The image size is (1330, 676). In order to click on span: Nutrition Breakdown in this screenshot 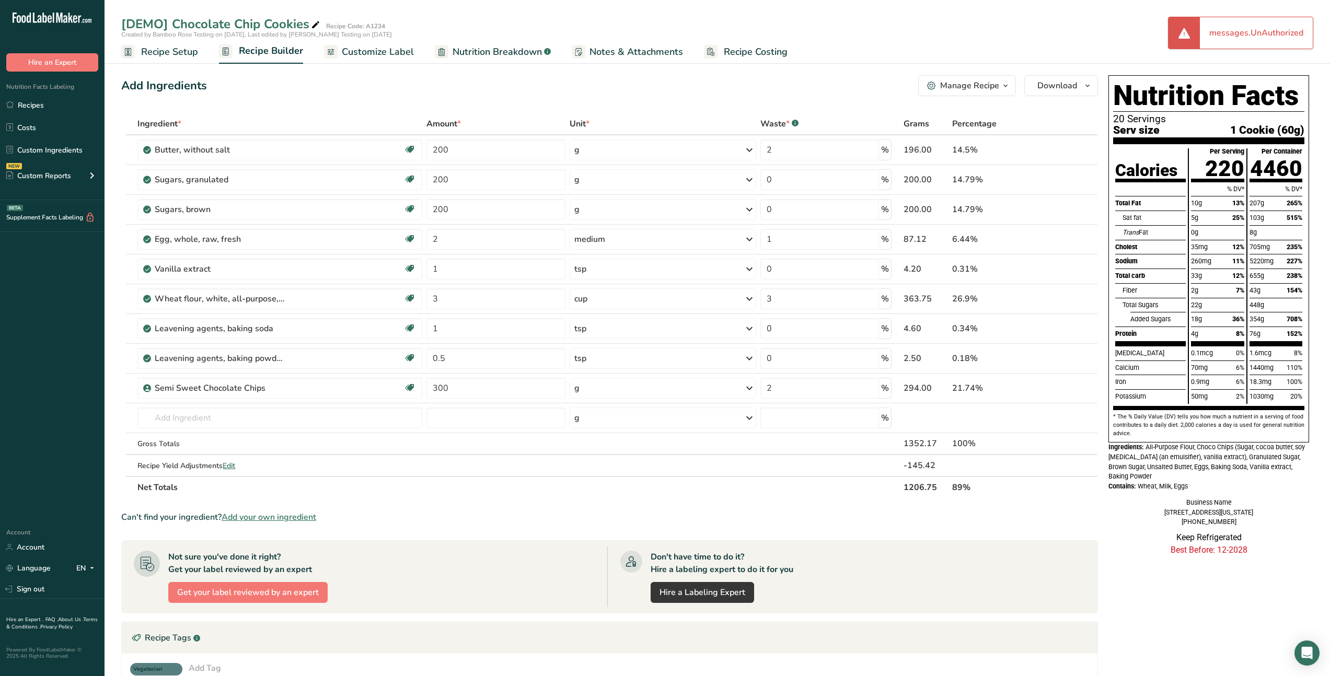, I will do `click(497, 52)`.